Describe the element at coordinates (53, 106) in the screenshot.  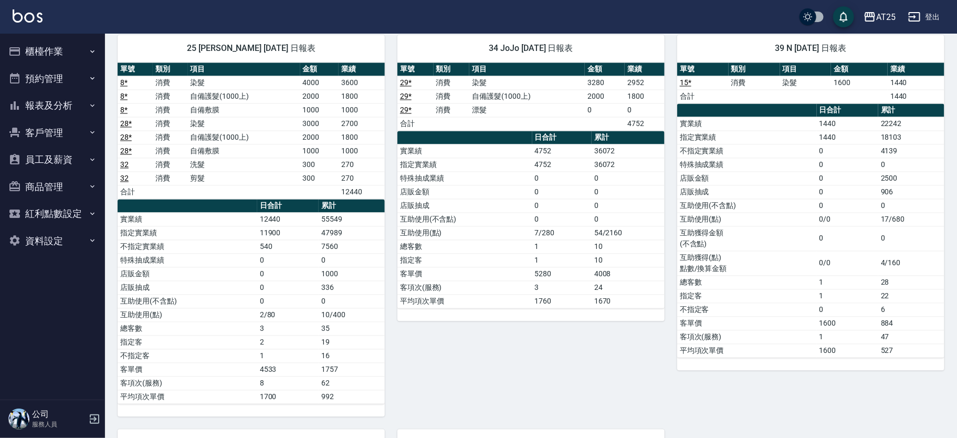
I see `button: 報表及分析` at that location.